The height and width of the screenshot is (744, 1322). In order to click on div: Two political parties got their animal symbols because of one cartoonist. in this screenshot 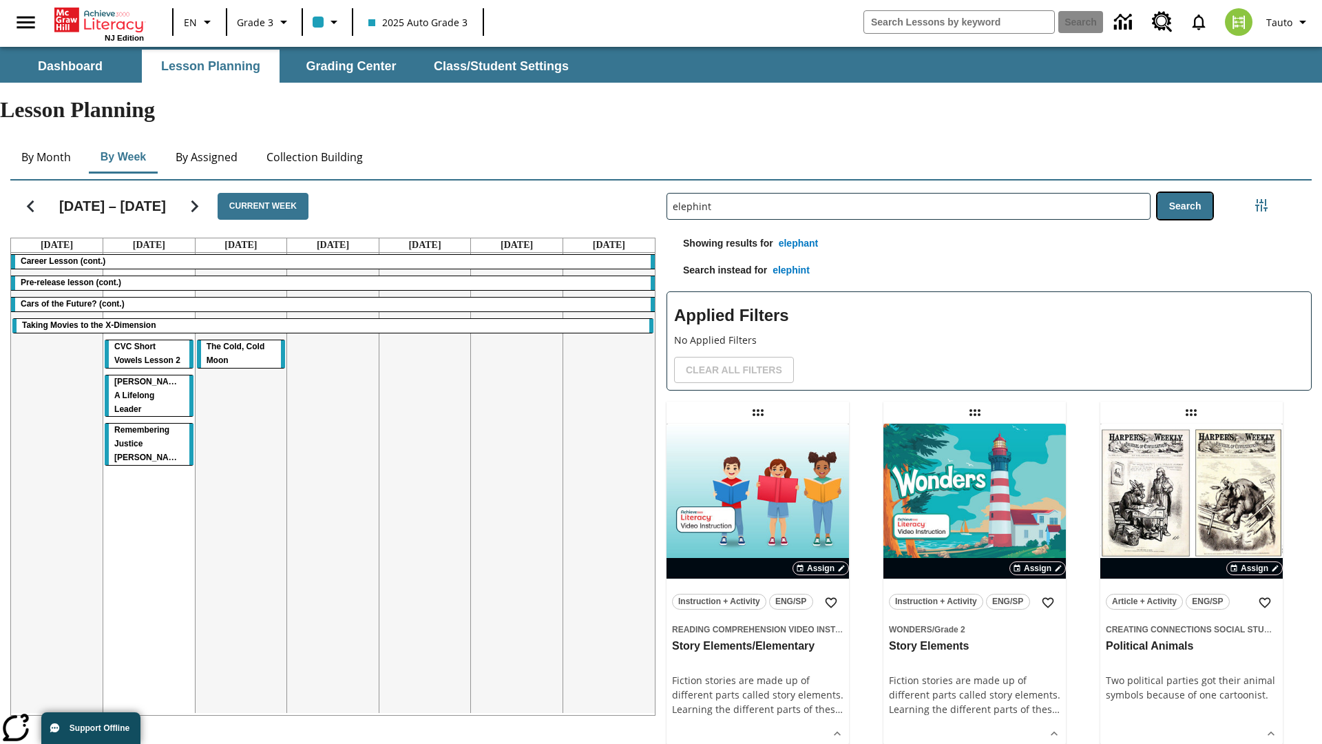, I will do `click(1191, 687)`.